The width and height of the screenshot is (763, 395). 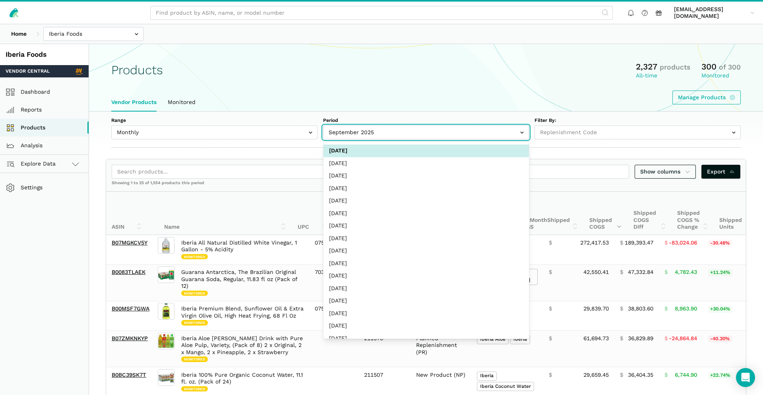 I want to click on span: +11.24%, so click(x=720, y=273).